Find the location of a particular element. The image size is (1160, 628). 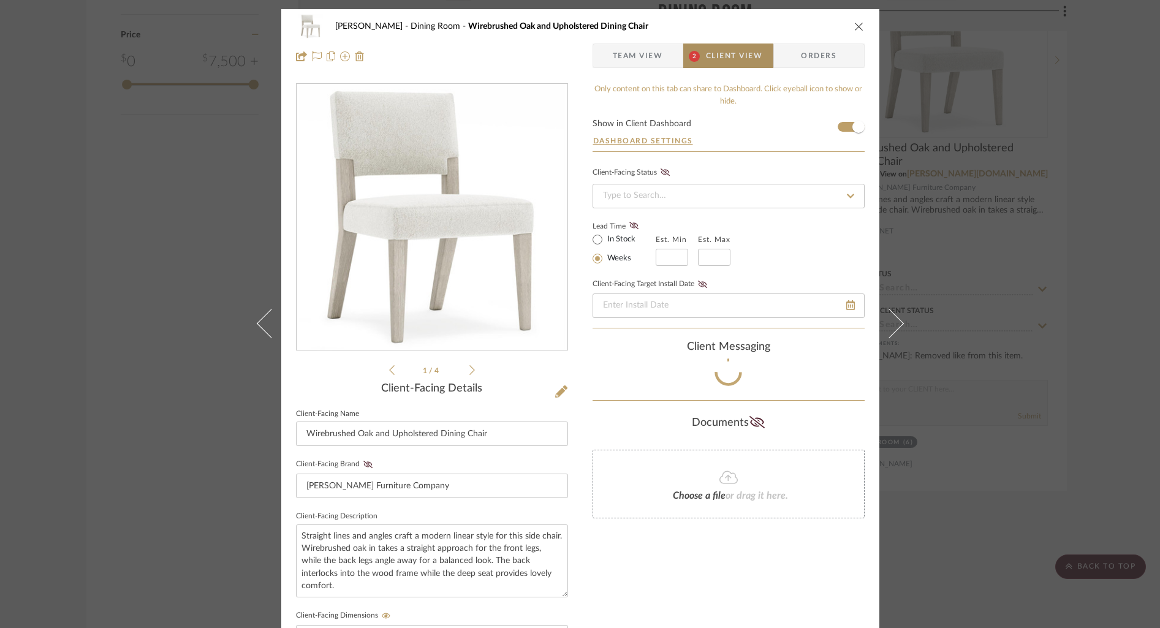

button: Client-Facing Target Install Date is located at coordinates (702, 284).